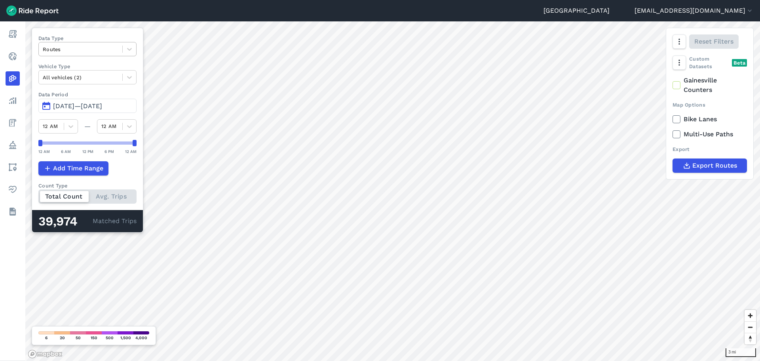  Describe the element at coordinates (45, 354) in the screenshot. I see `a: Mapbox logo` at that location.